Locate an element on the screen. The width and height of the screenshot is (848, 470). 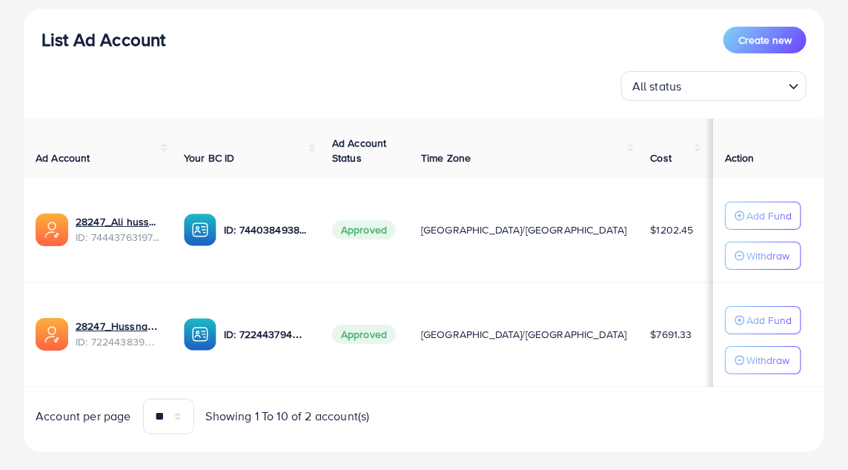
div: <span class='underline'>28247_Hussnains Ad Account_1682070647889</span></br>7224438396242935809 is located at coordinates (118, 334).